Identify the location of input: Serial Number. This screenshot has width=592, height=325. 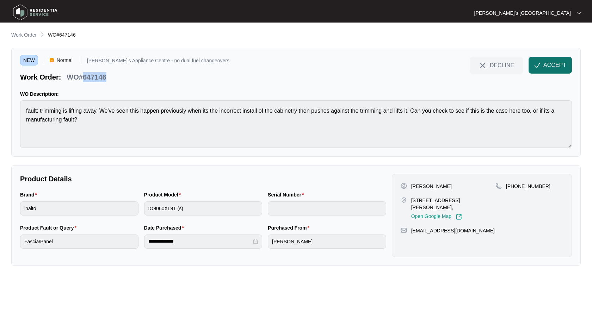
(327, 209).